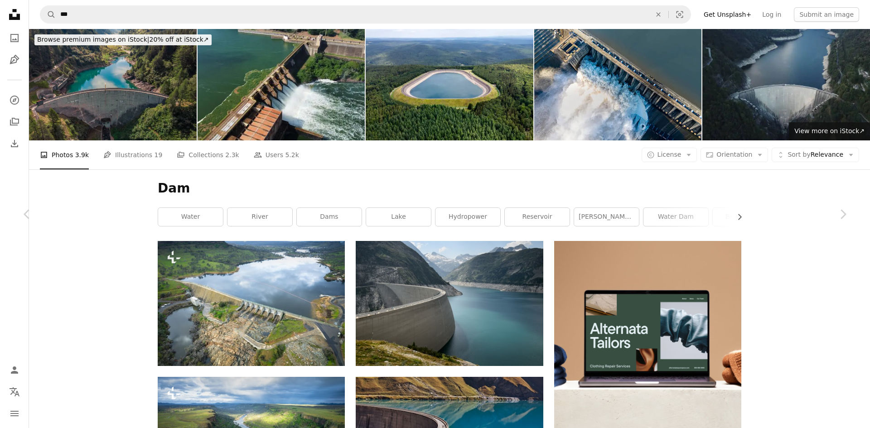 The width and height of the screenshot is (870, 428). I want to click on a: View more on iStock↗, so click(829, 131).